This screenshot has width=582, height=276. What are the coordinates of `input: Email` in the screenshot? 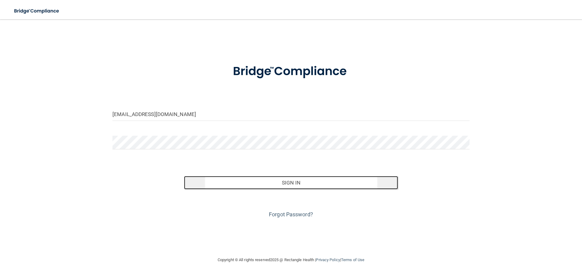 It's located at (291, 114).